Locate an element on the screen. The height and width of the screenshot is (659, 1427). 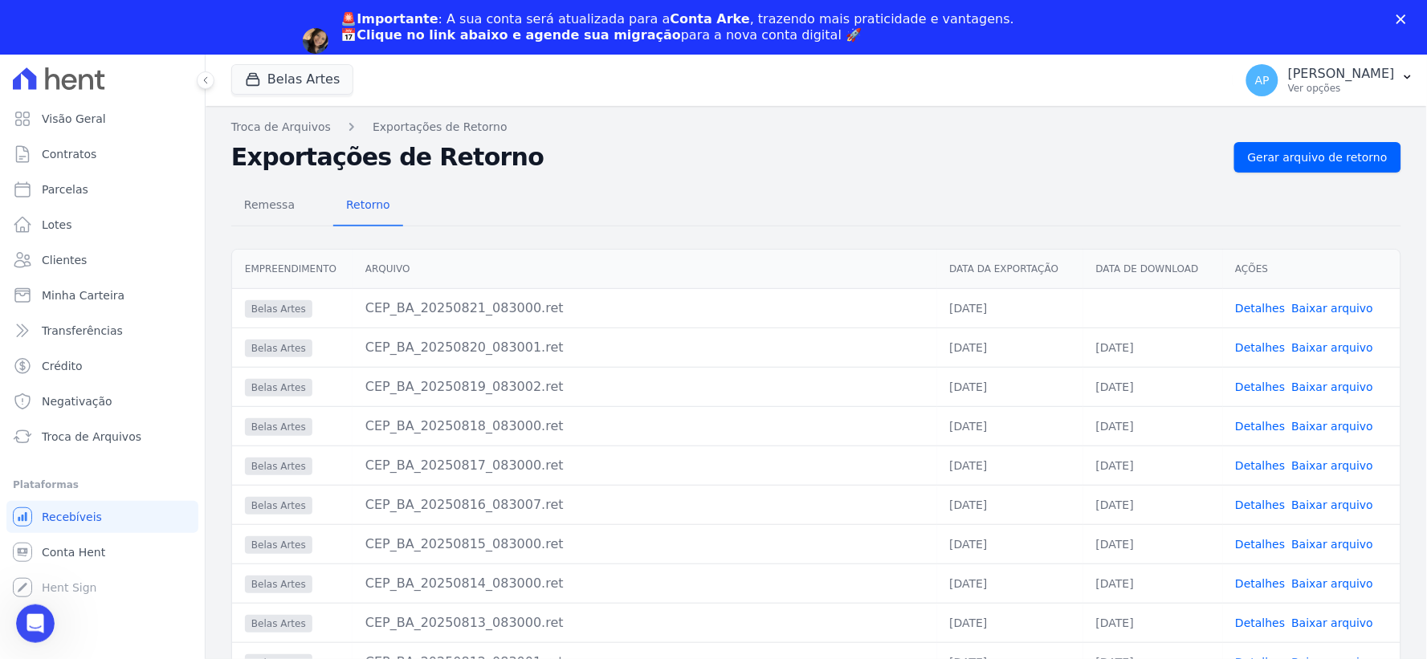
th: Arquivo is located at coordinates (645, 269).